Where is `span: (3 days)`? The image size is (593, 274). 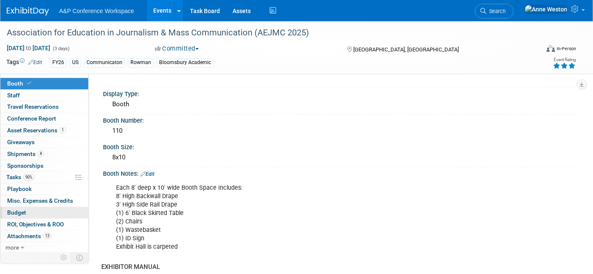 span: (3 days) is located at coordinates (61, 49).